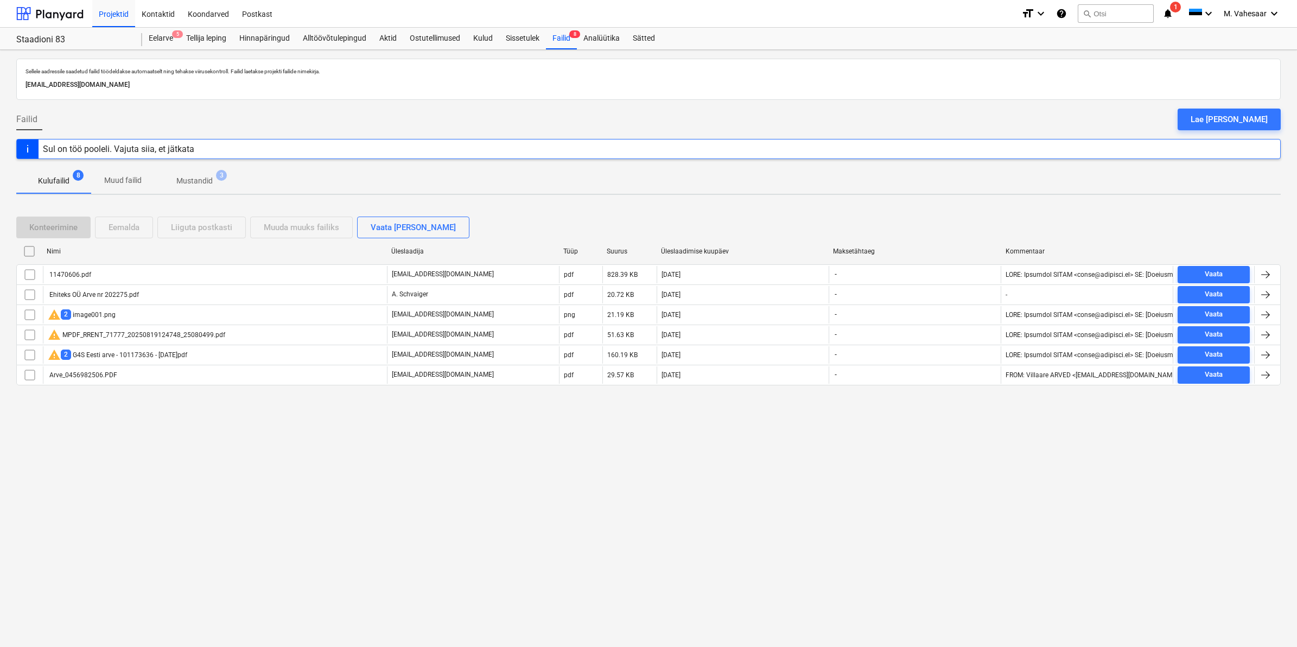 This screenshot has width=1297, height=647. I want to click on div: Staadioni 83, so click(73, 40).